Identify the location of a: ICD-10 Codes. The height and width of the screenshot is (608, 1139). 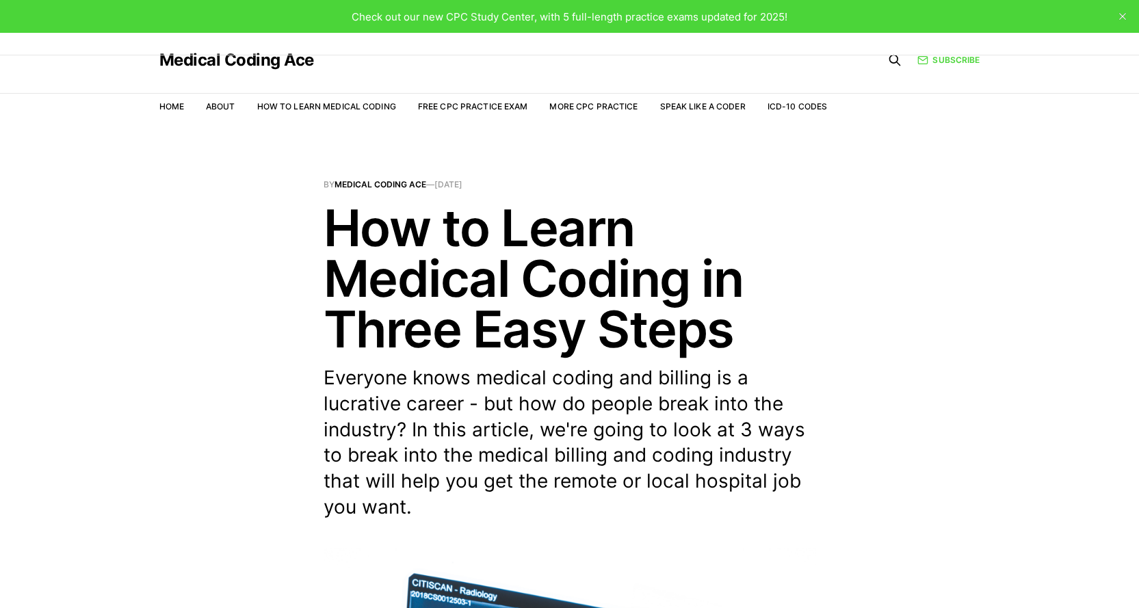
(797, 106).